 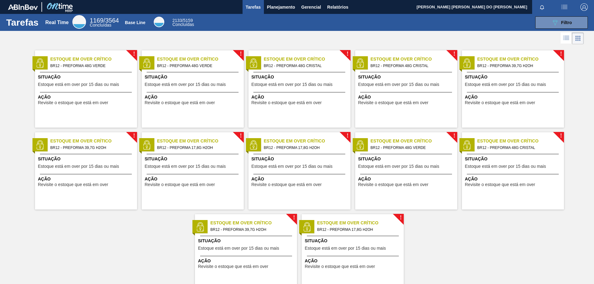 What do you see at coordinates (22, 22) in the screenshot?
I see `h1: Tarefas` at bounding box center [22, 22].